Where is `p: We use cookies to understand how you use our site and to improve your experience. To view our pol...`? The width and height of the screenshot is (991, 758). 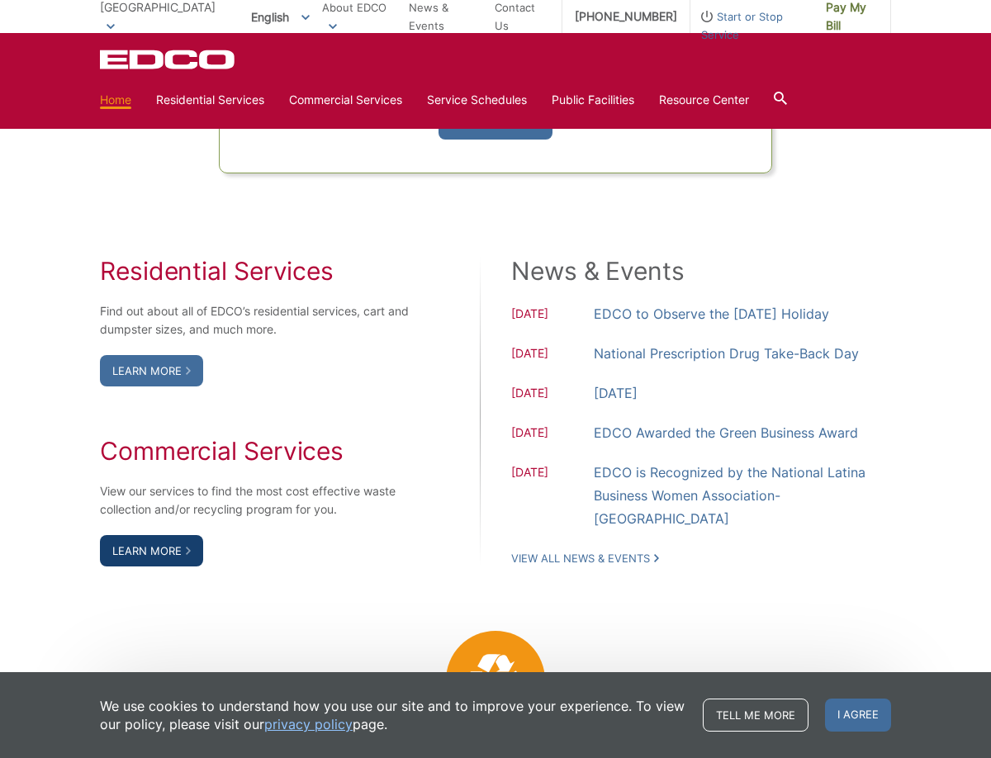
p: We use cookies to understand how you use our site and to improve your experience. To view our pol... is located at coordinates (393, 715).